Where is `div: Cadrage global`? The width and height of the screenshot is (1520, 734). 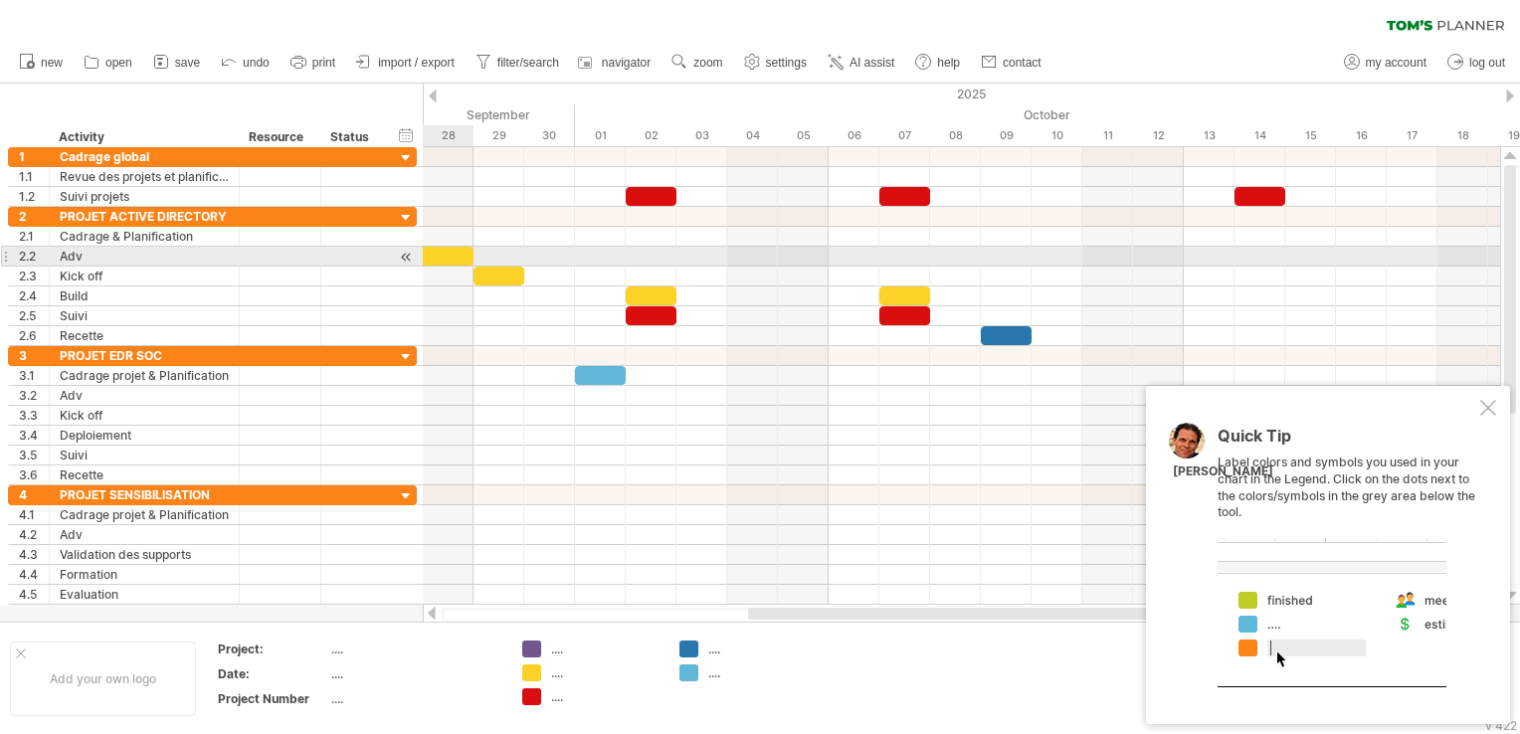
div: Cadrage global is located at coordinates (144, 156).